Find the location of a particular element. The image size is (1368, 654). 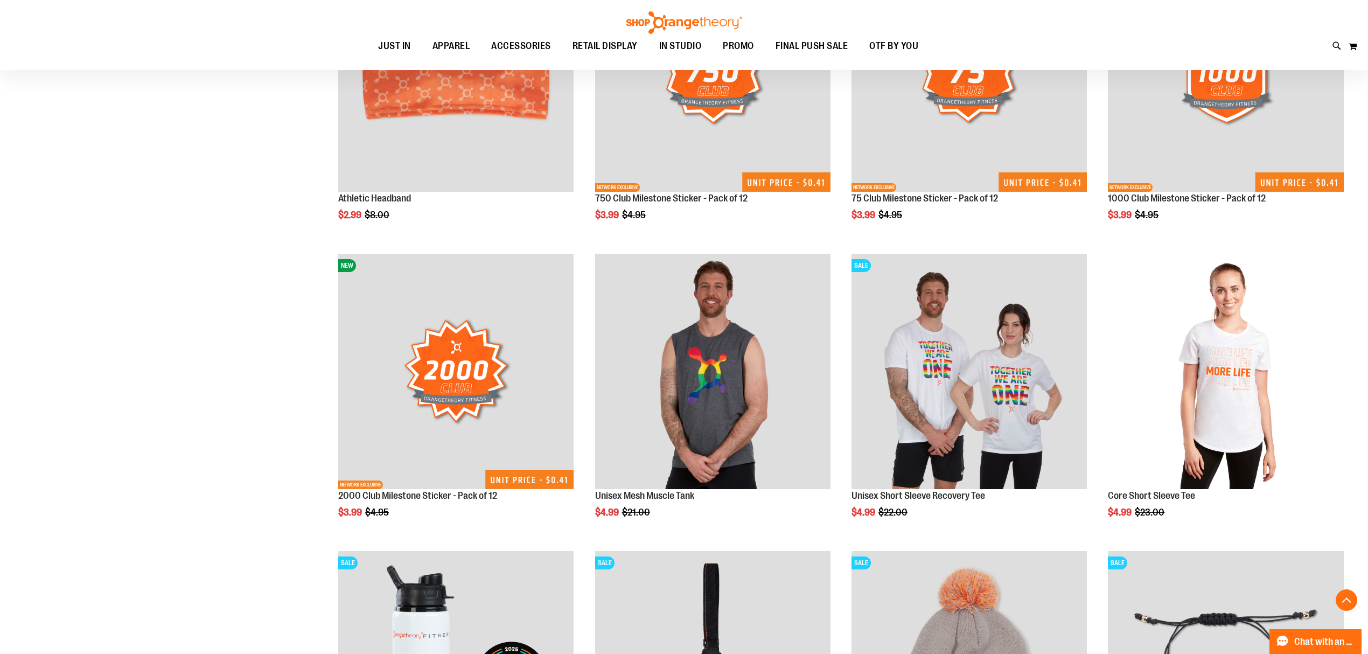

a: 1000 Club Milestone Sticker - Pack of 12 is located at coordinates (1187, 198).